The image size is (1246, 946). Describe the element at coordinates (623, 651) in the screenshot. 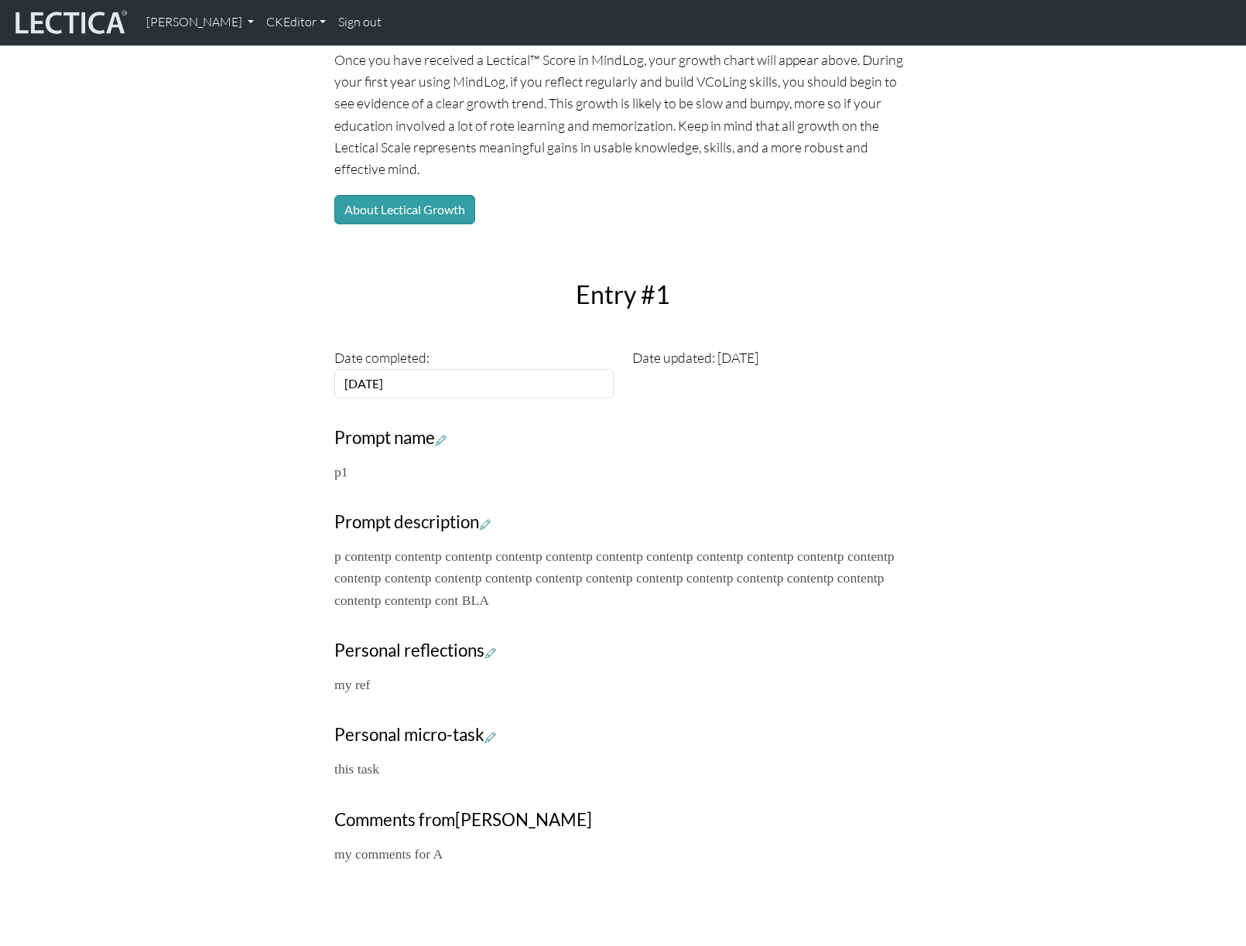

I see `h3: Personal reflections` at that location.